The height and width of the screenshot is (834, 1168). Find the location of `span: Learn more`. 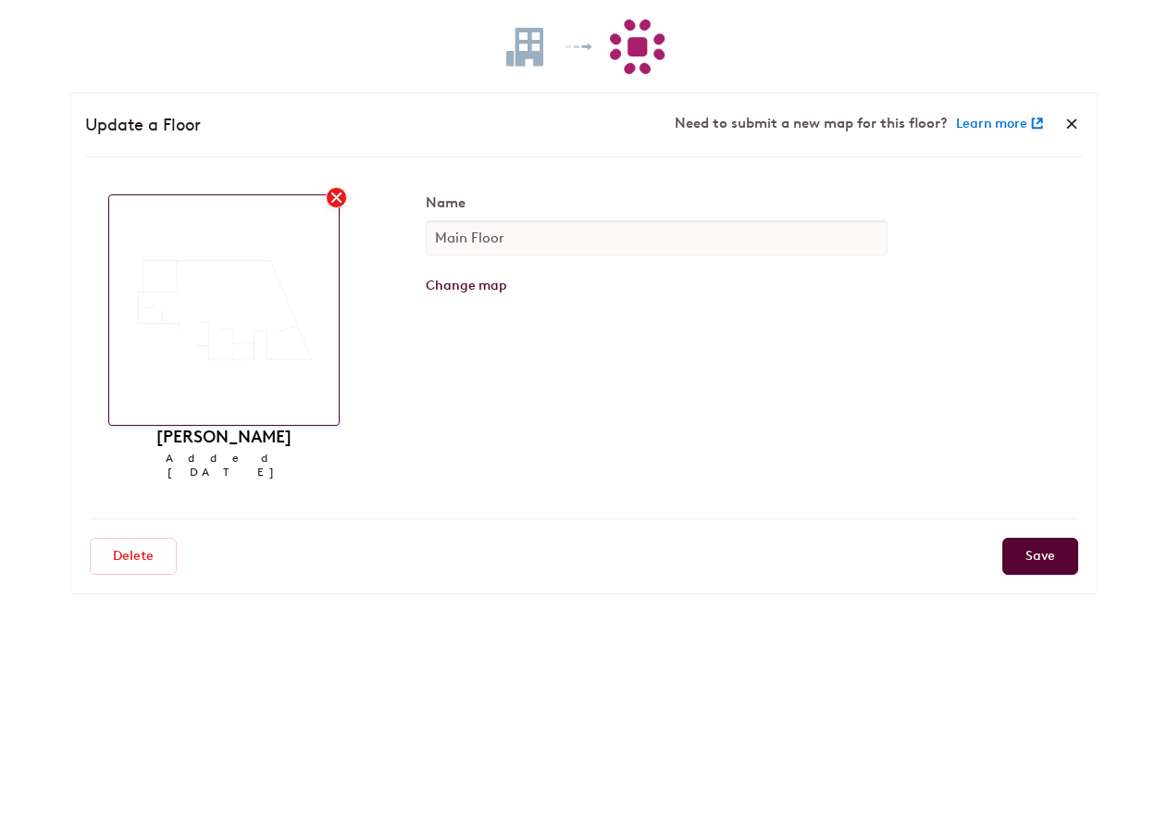

span: Learn more is located at coordinates (991, 123).